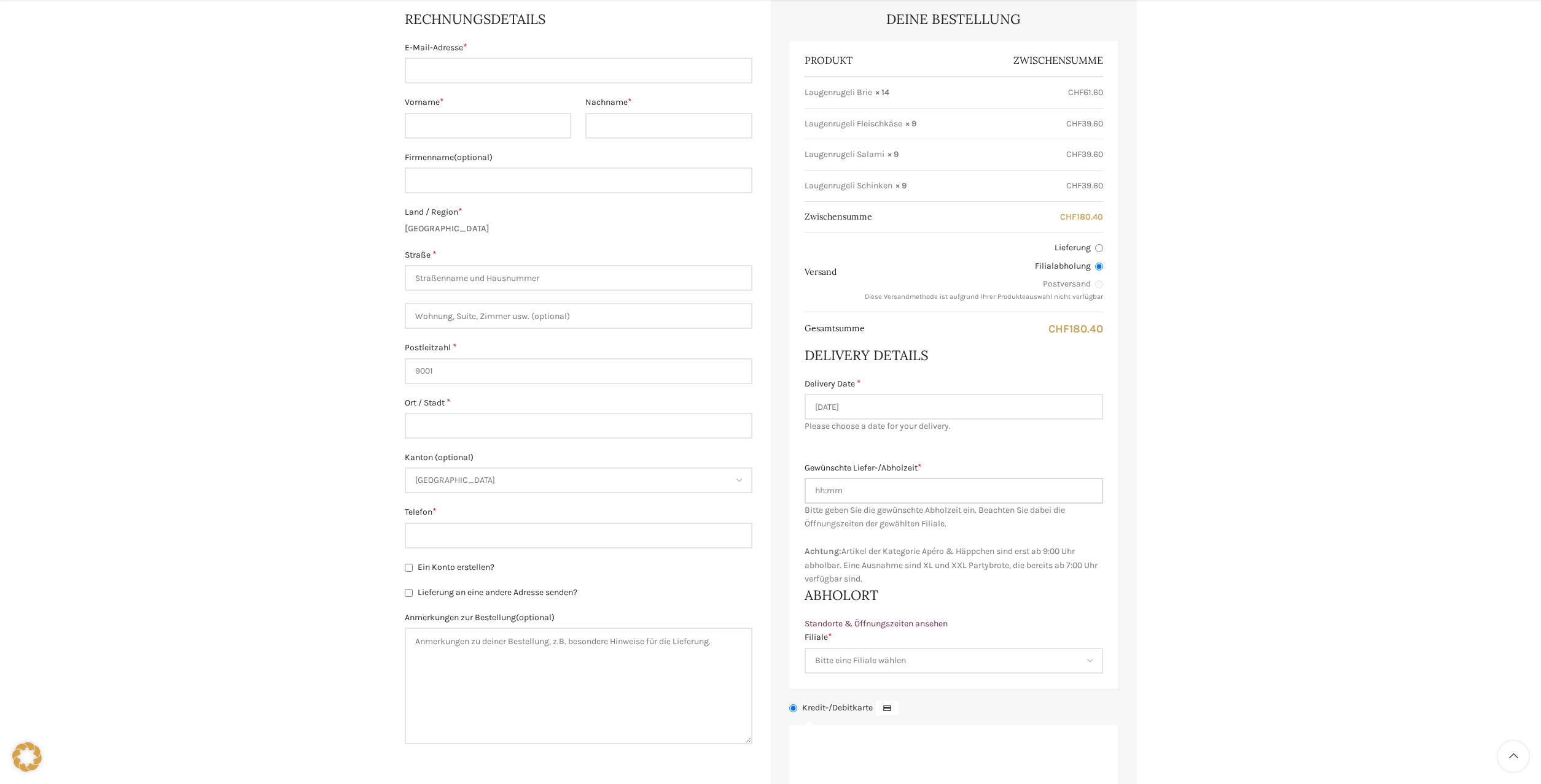 This screenshot has height=784, width=1541. What do you see at coordinates (838, 329) in the screenshot?
I see `th: Gesamtsumme` at bounding box center [838, 329].